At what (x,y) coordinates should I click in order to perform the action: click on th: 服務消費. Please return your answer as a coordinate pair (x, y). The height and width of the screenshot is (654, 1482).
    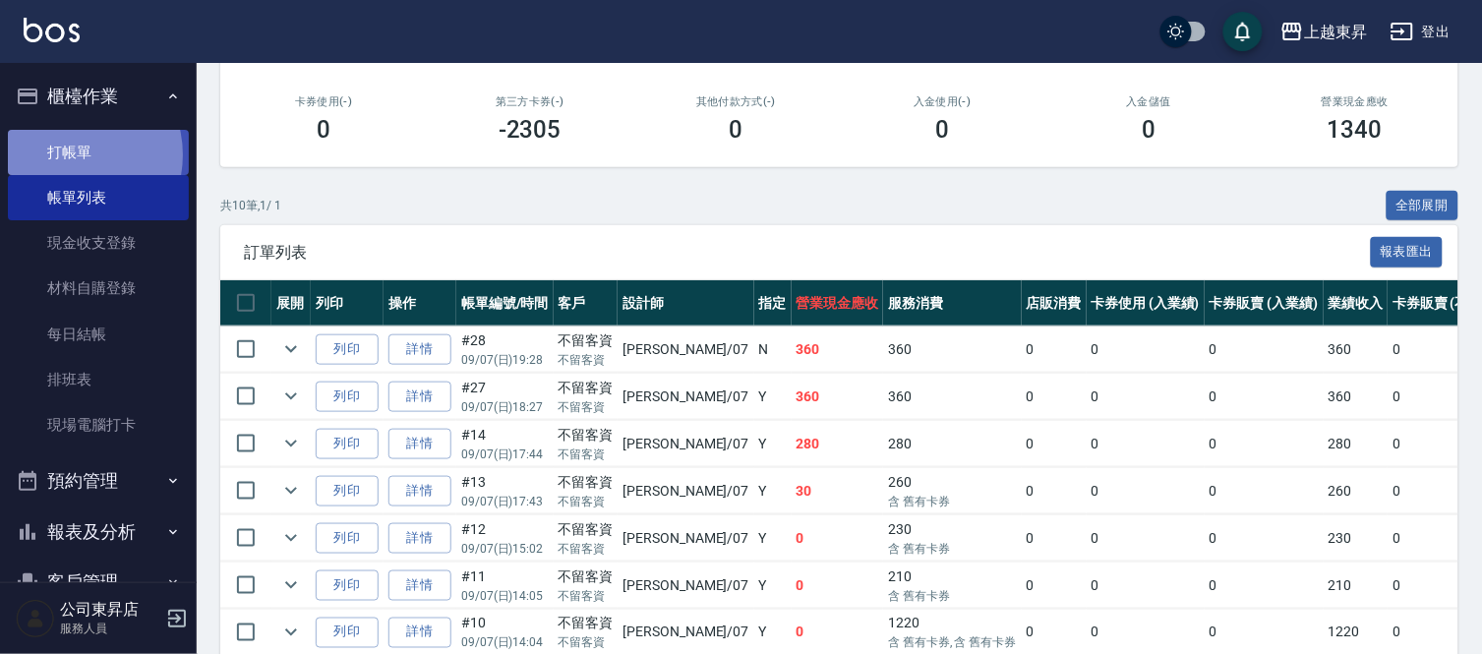
    Looking at the image, I should click on (952, 303).